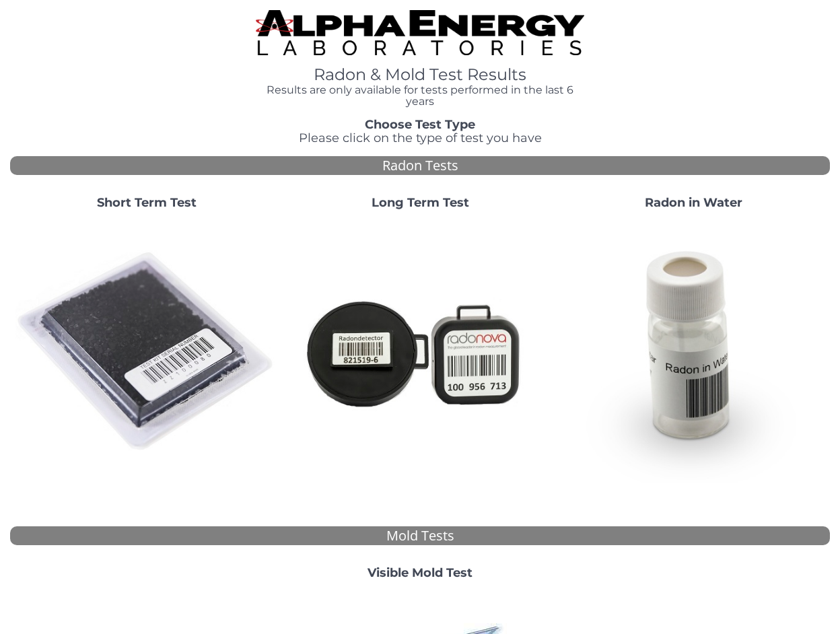  What do you see at coordinates (420, 203) in the screenshot?
I see `strong: Long Term Test` at bounding box center [420, 203].